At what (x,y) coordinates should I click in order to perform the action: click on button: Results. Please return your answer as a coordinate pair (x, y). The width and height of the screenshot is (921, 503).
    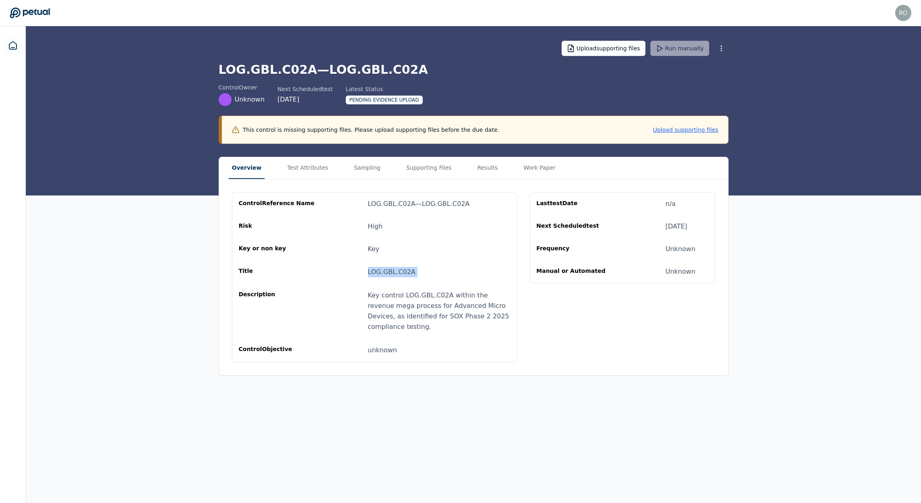
    Looking at the image, I should click on (487, 168).